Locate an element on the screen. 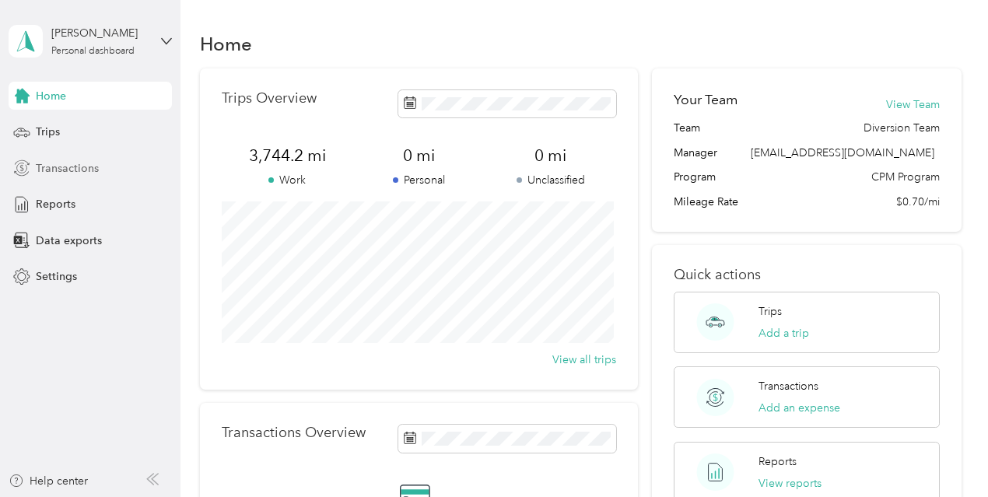  button: Add a trip is located at coordinates (784, 333).